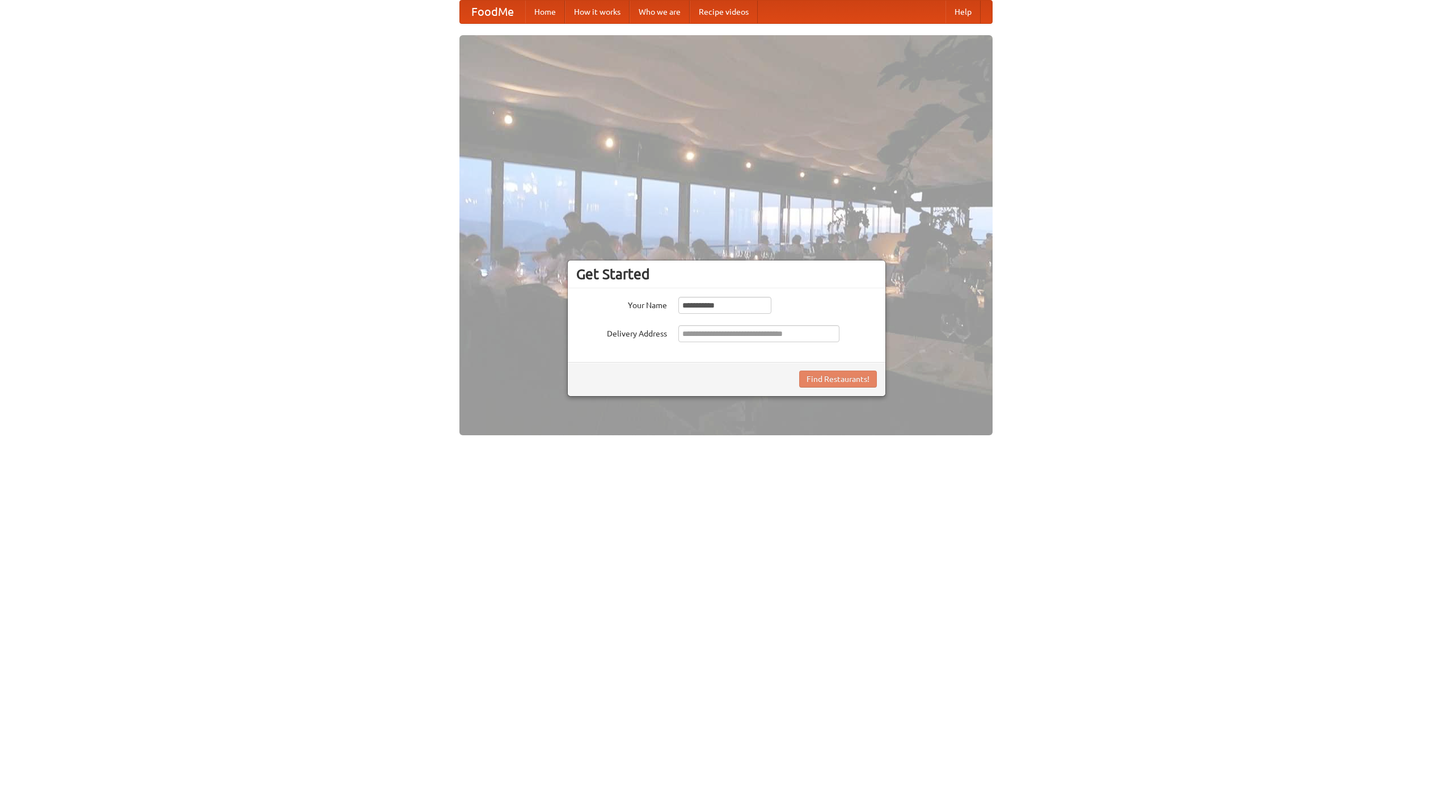  Describe the element at coordinates (545, 12) in the screenshot. I see `a: Home` at that location.